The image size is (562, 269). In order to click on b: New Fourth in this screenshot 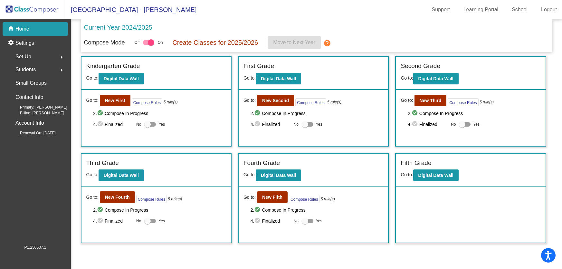, I will do `click(117, 197)`.